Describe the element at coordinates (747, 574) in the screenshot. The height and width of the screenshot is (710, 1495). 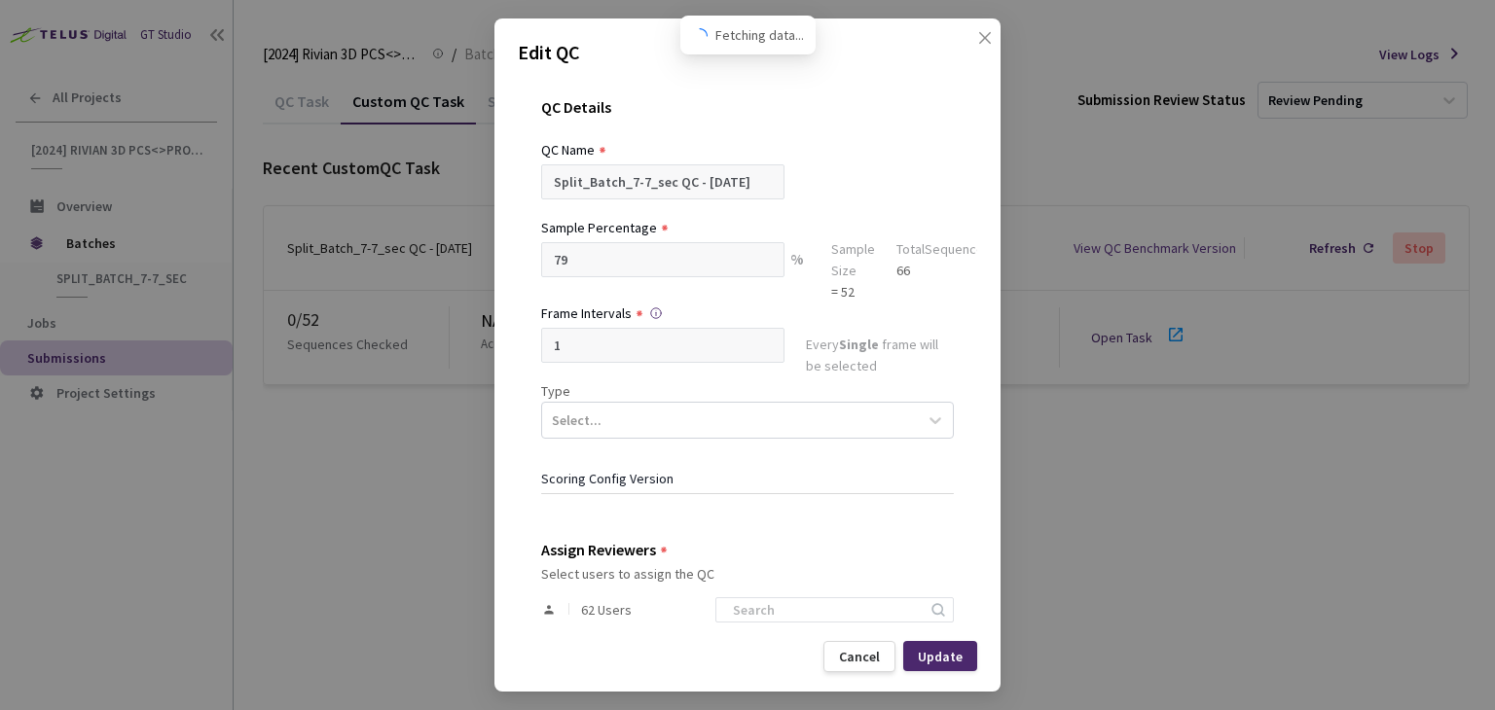
I see `div: Select users to assign the QC` at that location.